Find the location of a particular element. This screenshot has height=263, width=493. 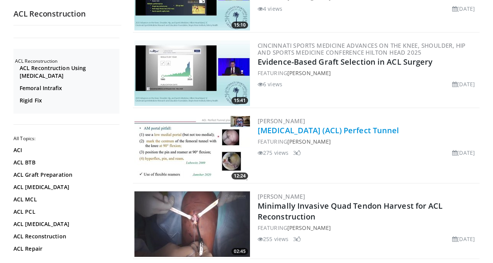

a: Evidence-Based Graft Selection in ACL Surgery is located at coordinates (345, 62).